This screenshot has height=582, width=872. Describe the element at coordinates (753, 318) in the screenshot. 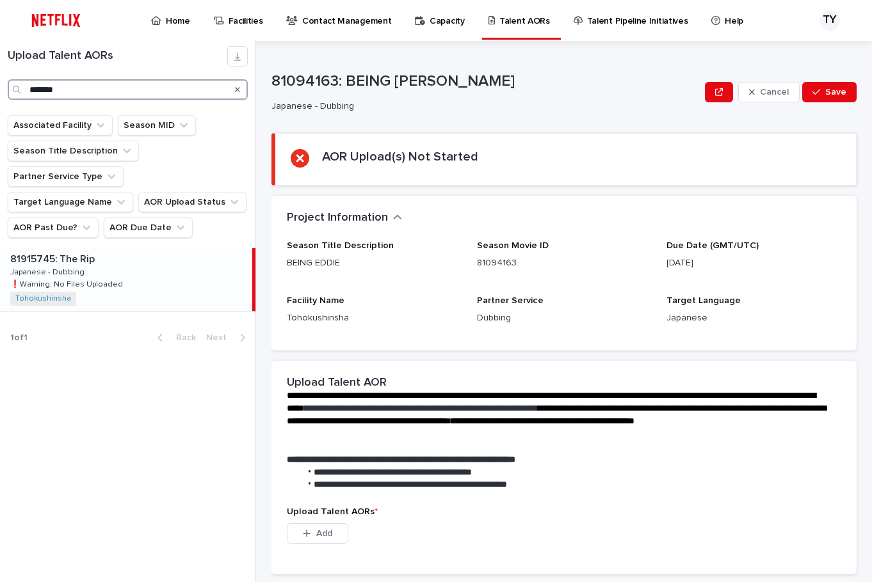

I see `p: Japanese` at that location.